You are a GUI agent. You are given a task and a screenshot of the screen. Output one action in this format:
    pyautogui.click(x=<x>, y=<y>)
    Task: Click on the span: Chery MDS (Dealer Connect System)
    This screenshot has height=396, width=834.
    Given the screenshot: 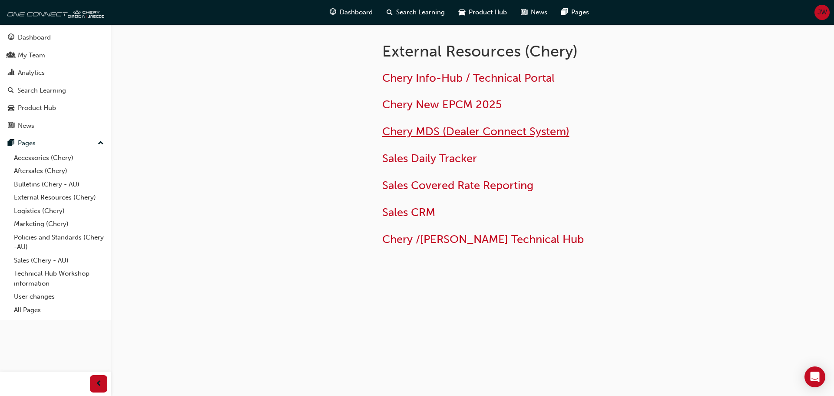 What is the action you would take?
    pyautogui.click(x=475, y=131)
    